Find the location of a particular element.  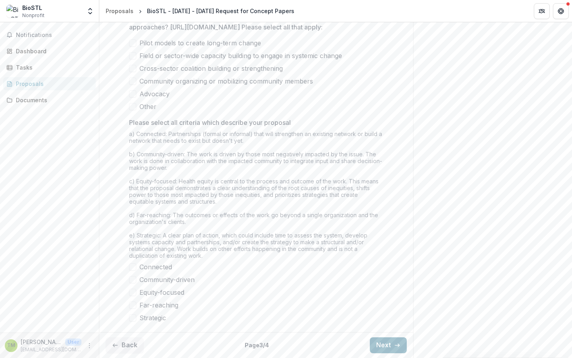

a: Documents is located at coordinates (49, 100).